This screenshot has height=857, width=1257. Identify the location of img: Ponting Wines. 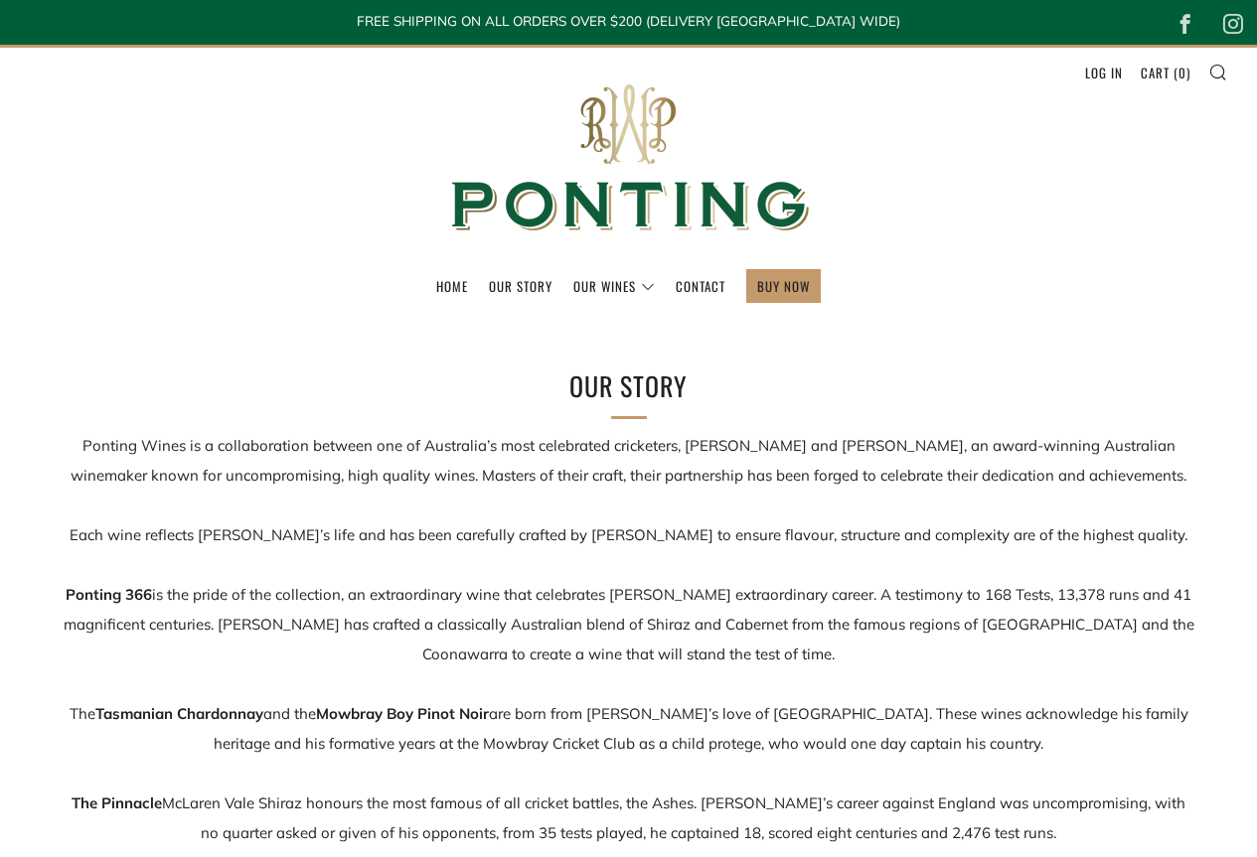
(629, 158).